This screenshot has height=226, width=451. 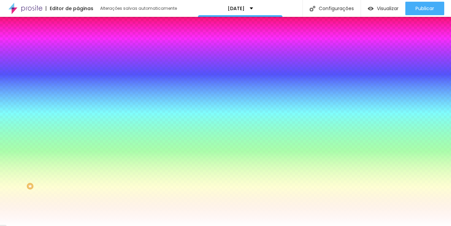 I want to click on span: Publicar, so click(x=424, y=8).